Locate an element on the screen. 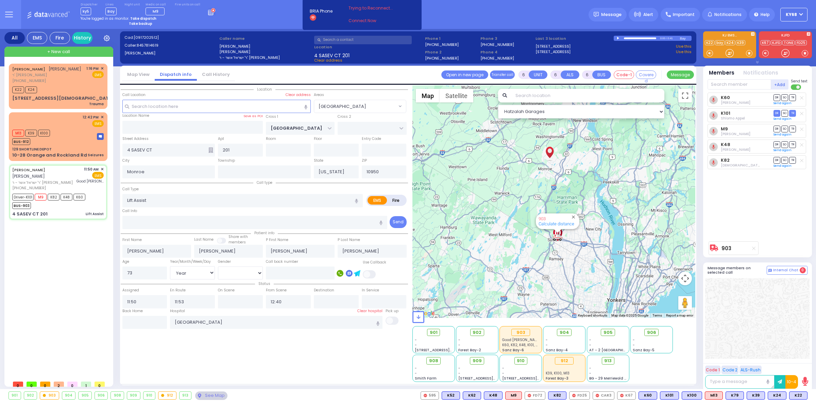 The image size is (816, 402). button: ALS is located at coordinates (570, 74).